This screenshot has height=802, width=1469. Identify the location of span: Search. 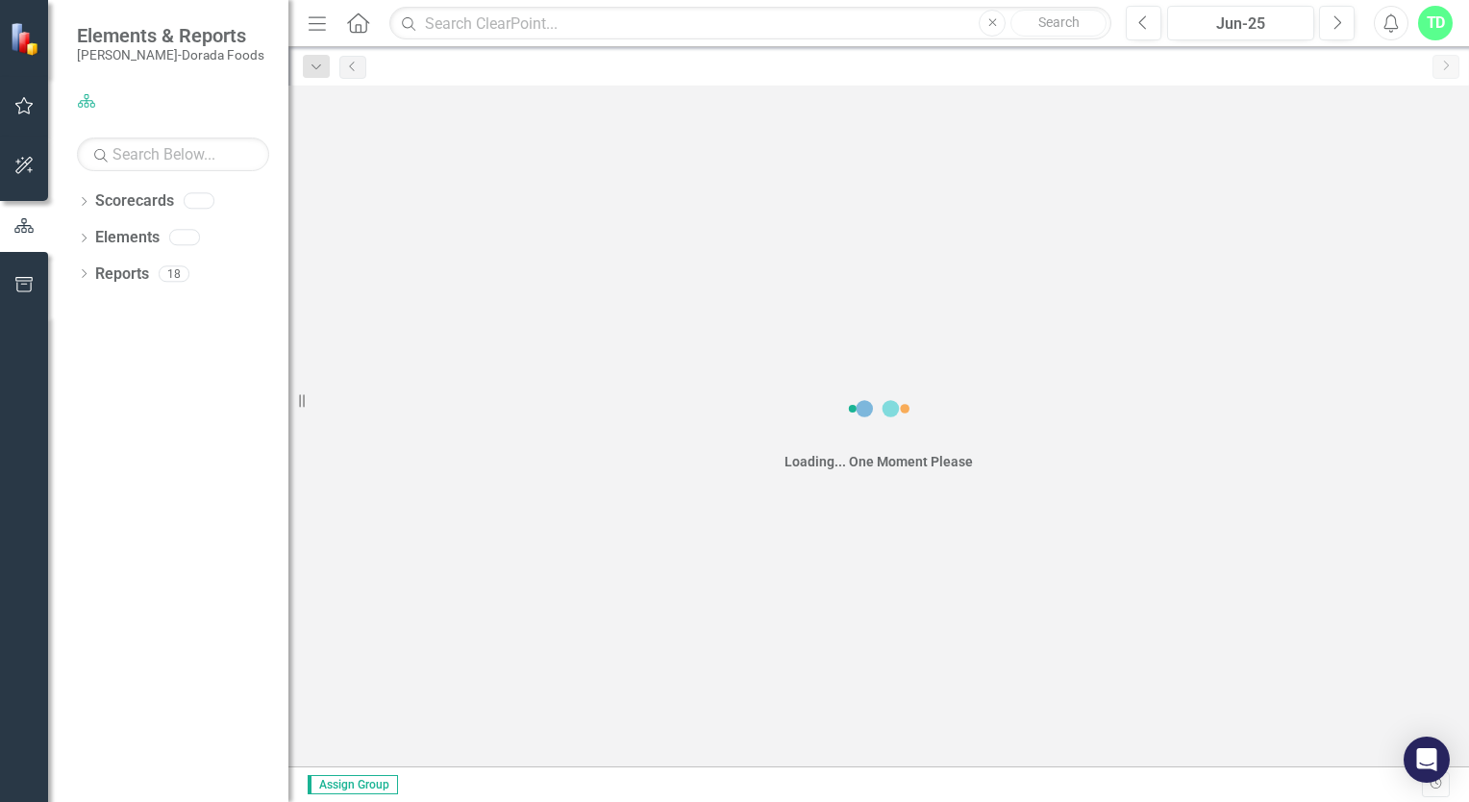
(1059, 22).